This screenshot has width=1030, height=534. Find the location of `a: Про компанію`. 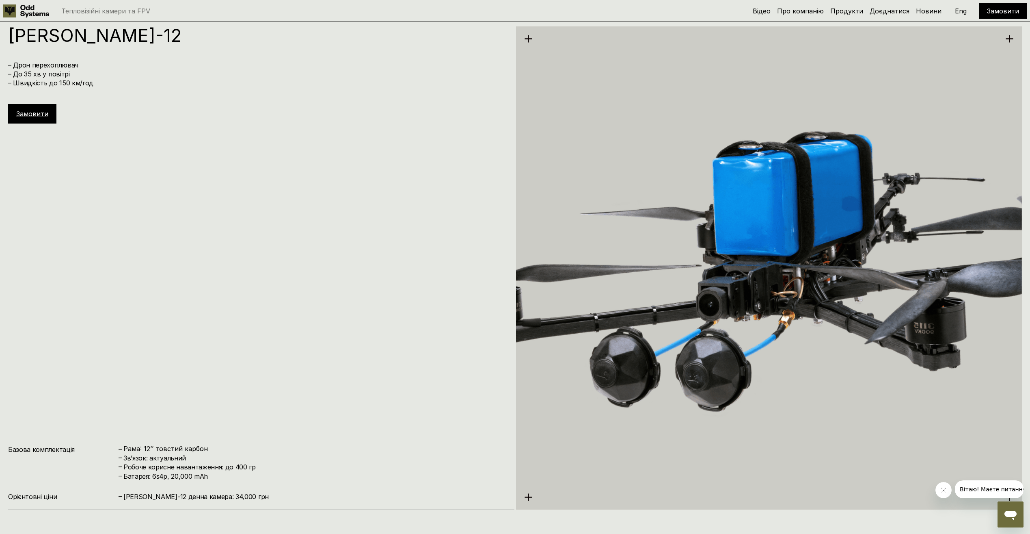

a: Про компанію is located at coordinates (800, 11).